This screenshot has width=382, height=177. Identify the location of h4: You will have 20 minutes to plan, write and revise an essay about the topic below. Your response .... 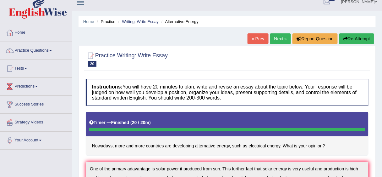
(227, 92).